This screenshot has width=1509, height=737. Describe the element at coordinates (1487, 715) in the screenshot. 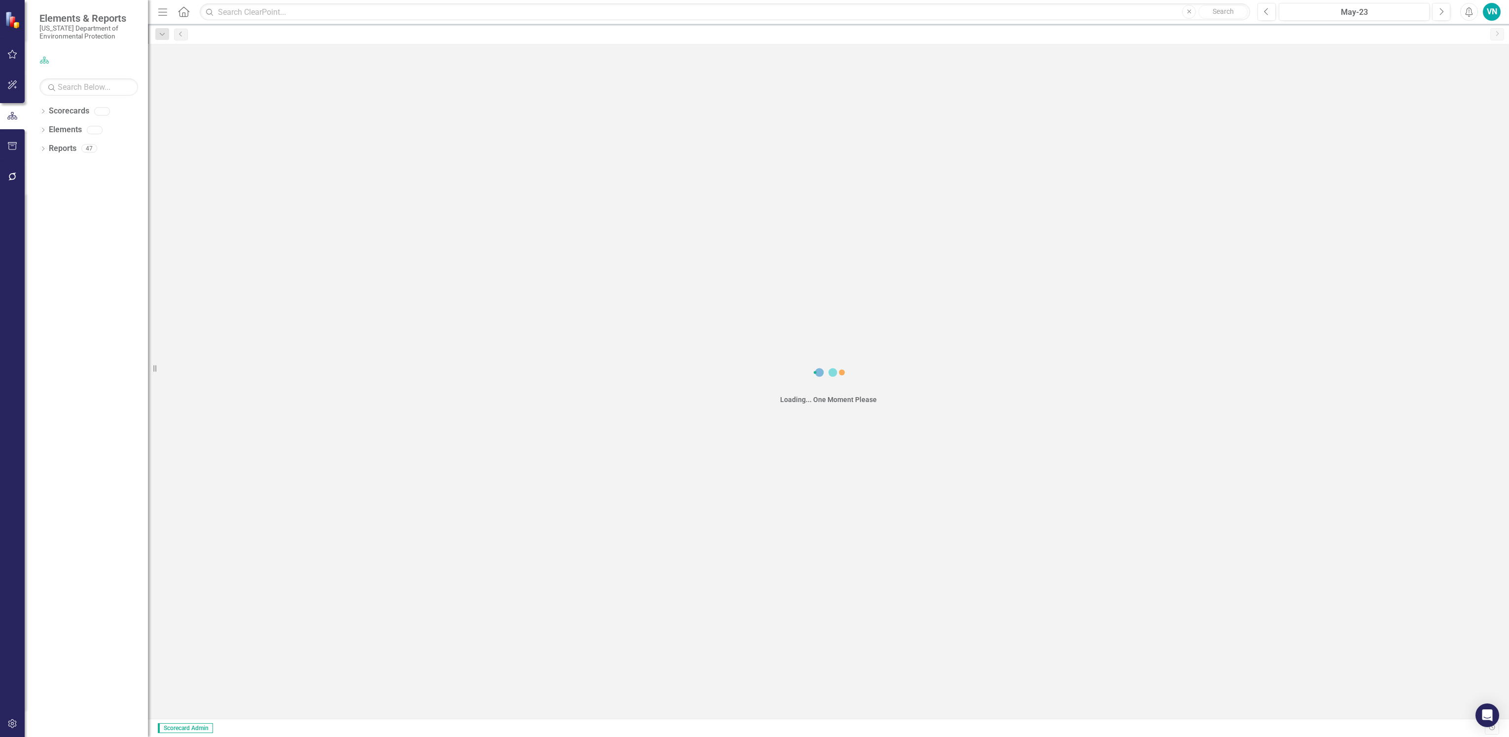

I see `div: Open Intercom Messenger` at that location.